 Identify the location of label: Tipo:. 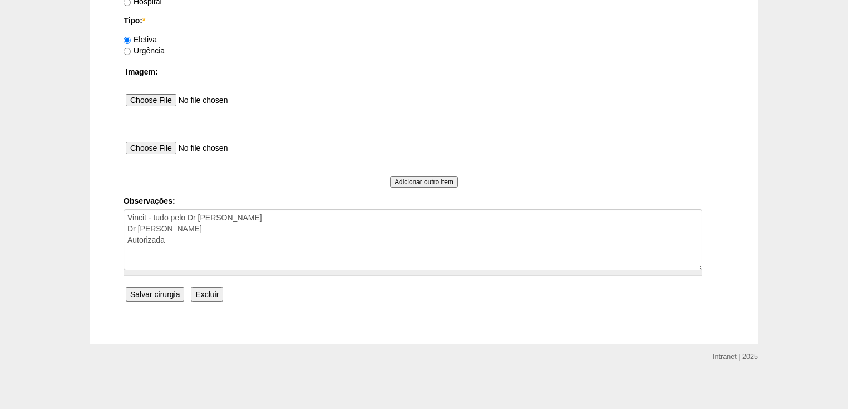
(424, 21).